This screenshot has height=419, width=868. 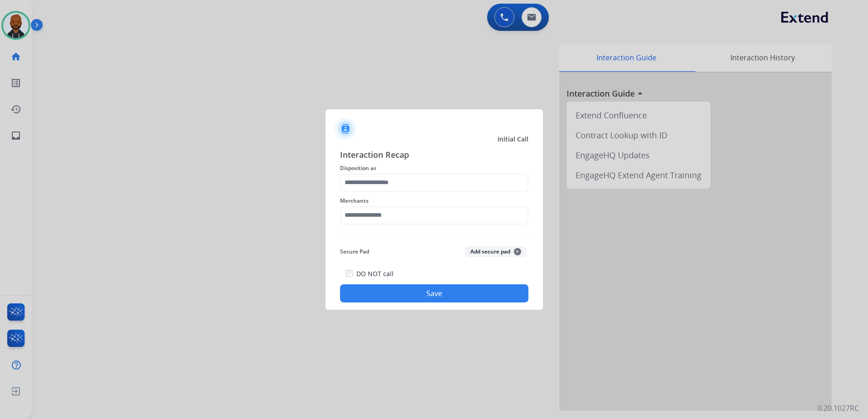 What do you see at coordinates (354, 252) in the screenshot?
I see `span: Secure Pad` at bounding box center [354, 252].